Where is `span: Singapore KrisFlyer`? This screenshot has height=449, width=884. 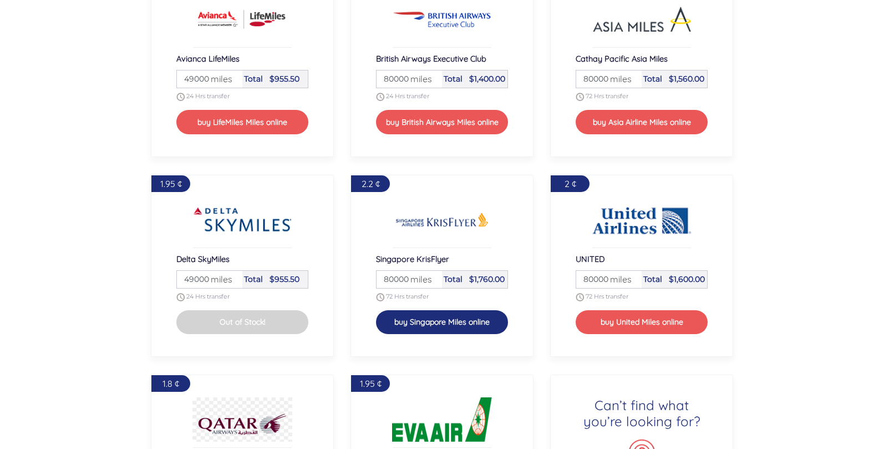 span: Singapore KrisFlyer is located at coordinates (413, 259).